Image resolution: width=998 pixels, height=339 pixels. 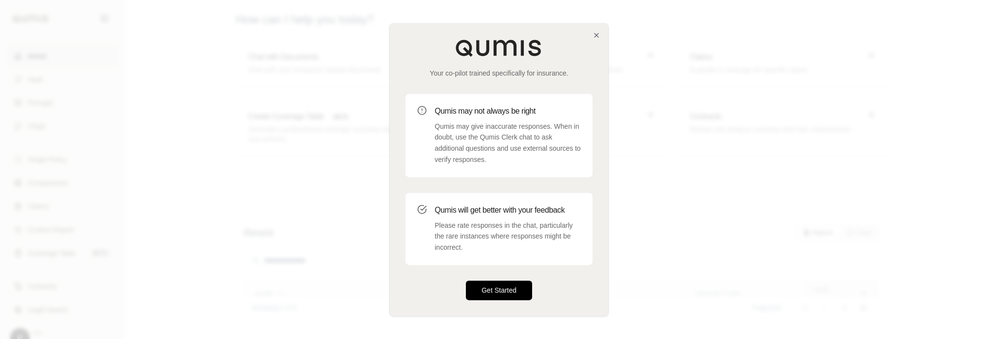 I want to click on p: Your co-pilot trained specifically for insurance., so click(x=499, y=73).